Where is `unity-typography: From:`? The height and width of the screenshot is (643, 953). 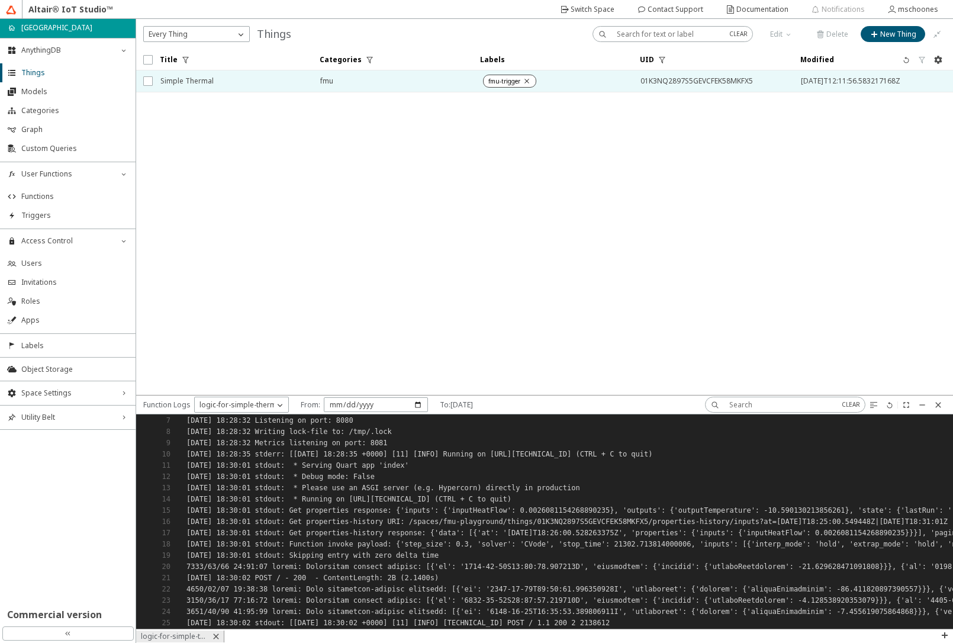 unity-typography: From: is located at coordinates (310, 405).